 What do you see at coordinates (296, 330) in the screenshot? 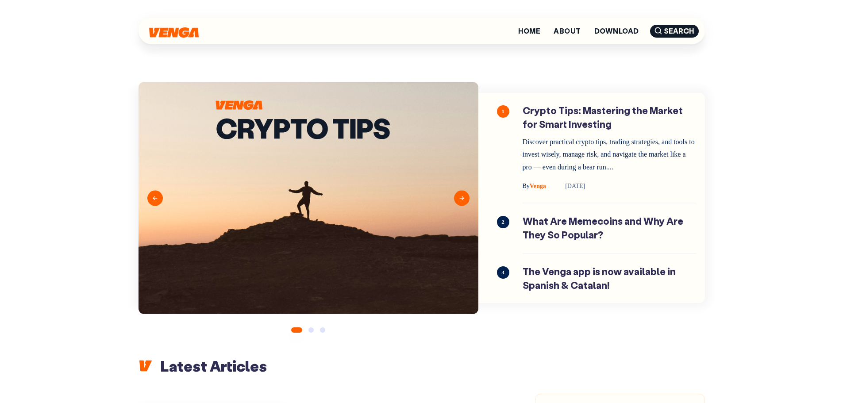
I see `button: 1 of 3` at bounding box center [296, 330].